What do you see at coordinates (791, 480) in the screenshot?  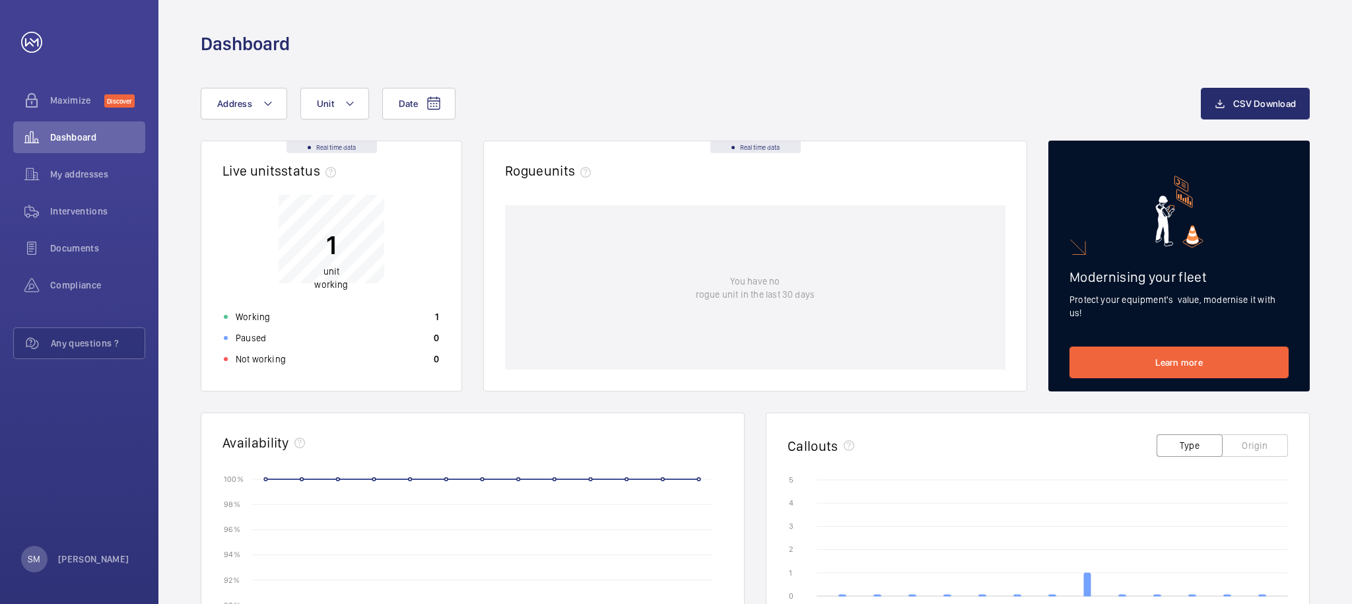 I see `text: 5` at bounding box center [791, 480].